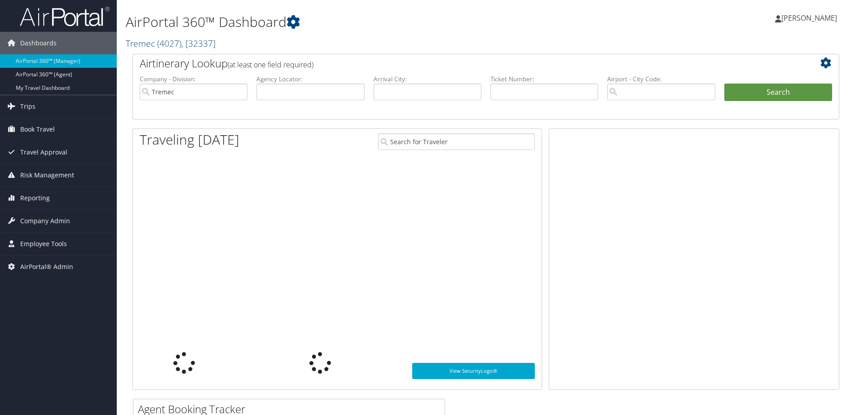  Describe the element at coordinates (661, 79) in the screenshot. I see `label: Airport - City Code:` at that location.